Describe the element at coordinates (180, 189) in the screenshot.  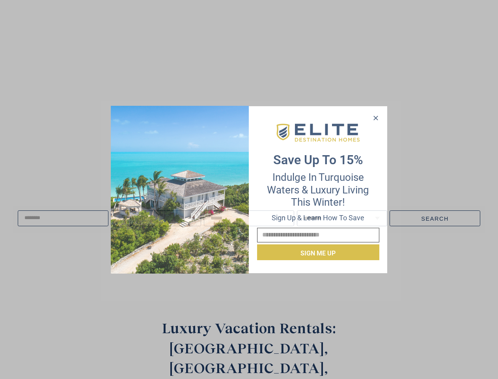
I see `img: Desktop-Opt-in-2025-01-10T154335.578.png` at that location.